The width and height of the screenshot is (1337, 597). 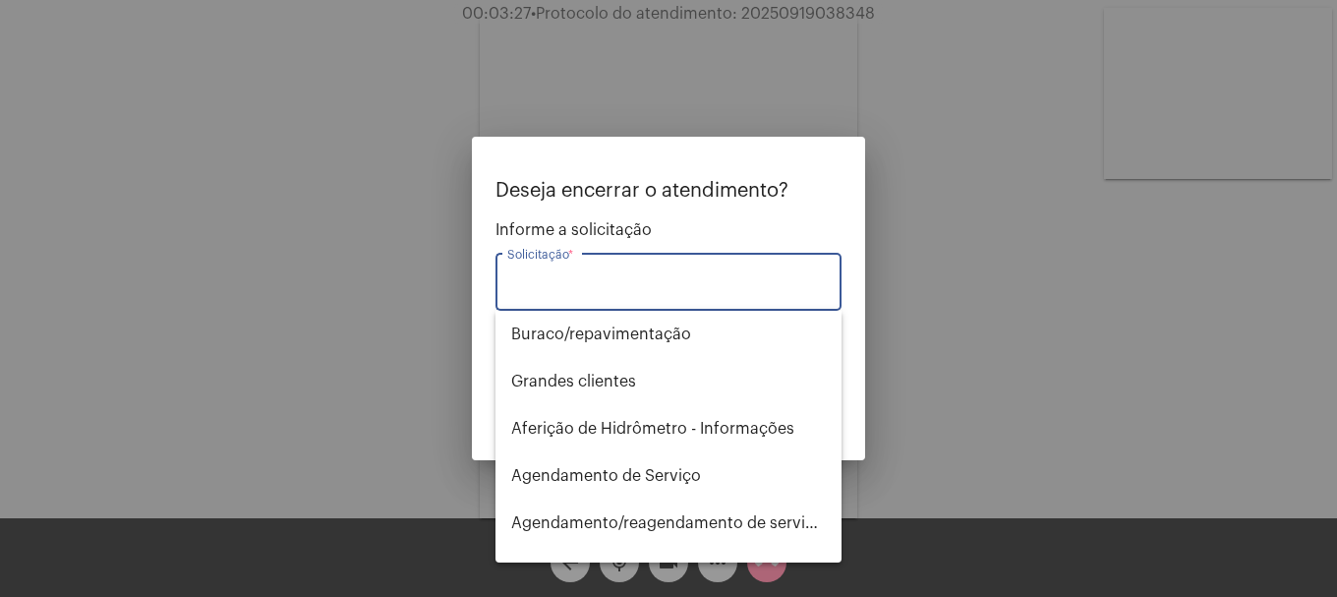 I want to click on p: Deseja encerrar o atendimento?, so click(x=669, y=191).